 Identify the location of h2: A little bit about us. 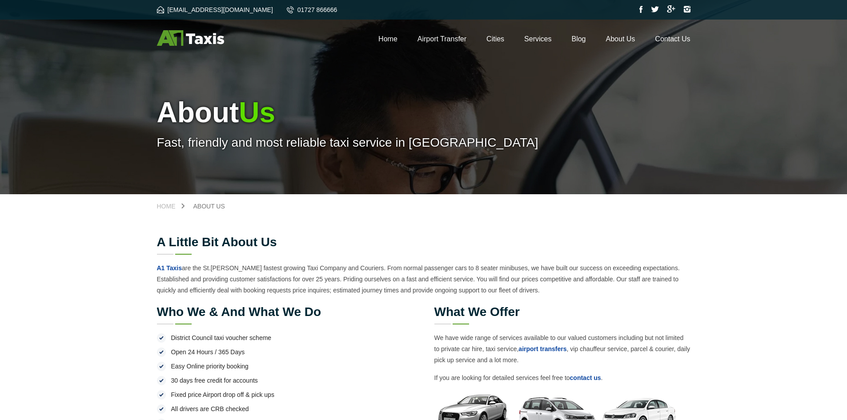
(424, 242).